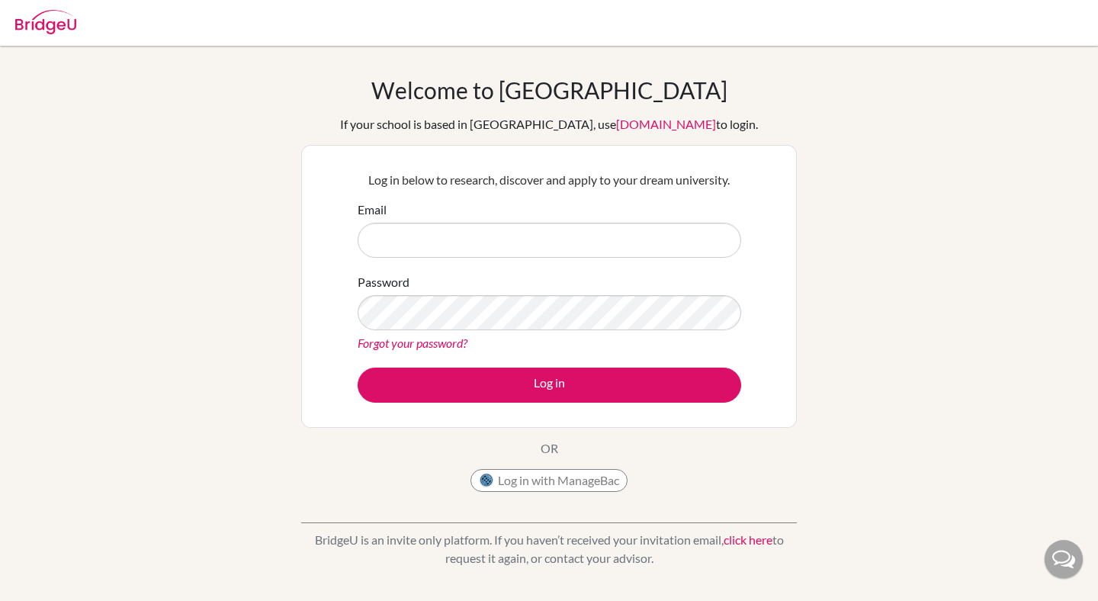 This screenshot has height=601, width=1098. I want to click on p: OR, so click(549, 448).